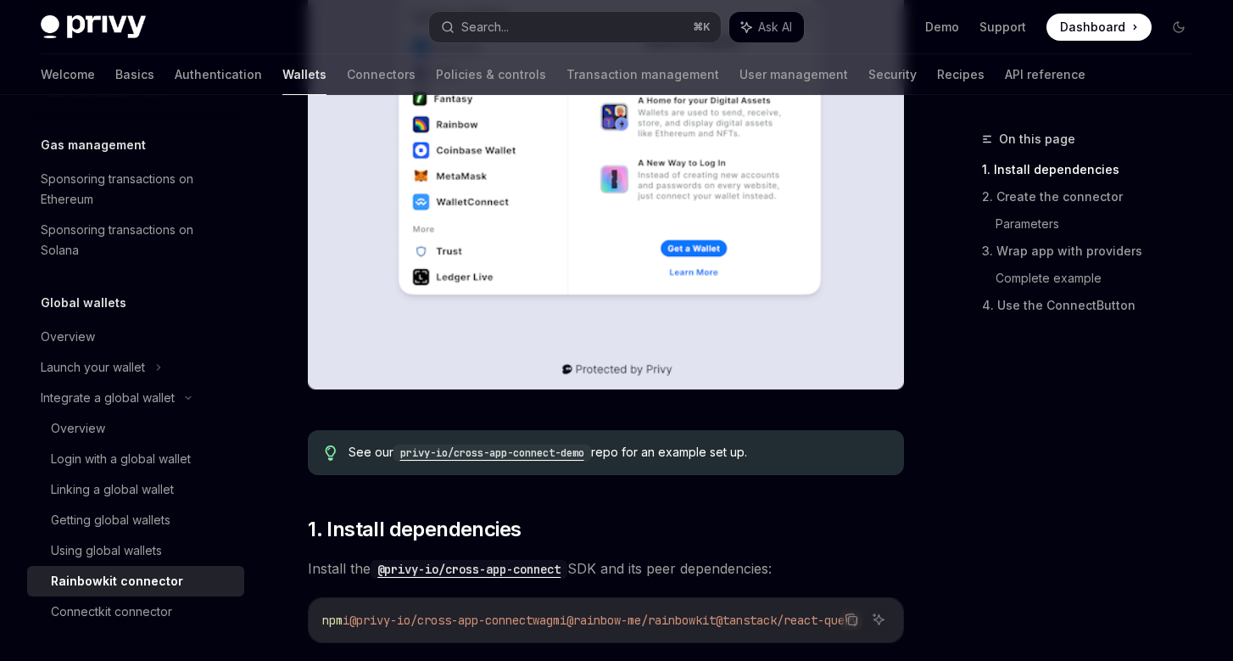 The height and width of the screenshot is (661, 1233). What do you see at coordinates (108, 398) in the screenshot?
I see `div: Integrate a global wallet` at bounding box center [108, 398].